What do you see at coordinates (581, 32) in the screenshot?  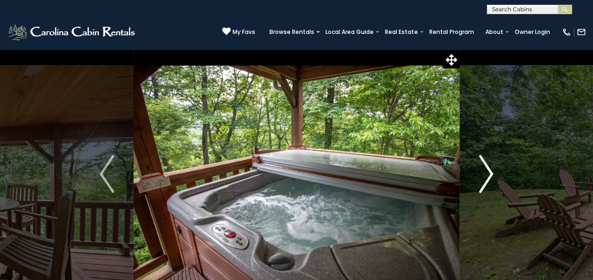 I see `img: mail-regular-white.png` at bounding box center [581, 32].